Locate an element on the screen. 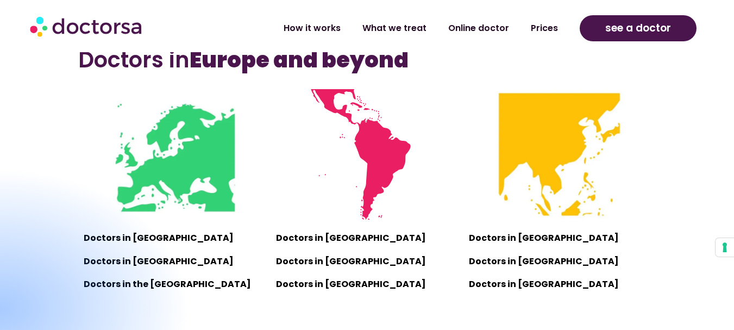 This screenshot has width=734, height=330. img: Mini map of the countries where Doctorsa is available - Europe, UK and Turkey is located at coordinates (174, 154).